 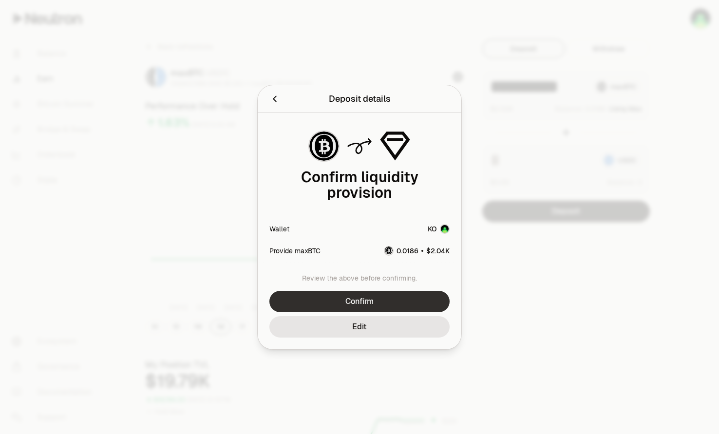 What do you see at coordinates (360, 278) in the screenshot?
I see `div: Review the above before confirming.` at bounding box center [360, 278].